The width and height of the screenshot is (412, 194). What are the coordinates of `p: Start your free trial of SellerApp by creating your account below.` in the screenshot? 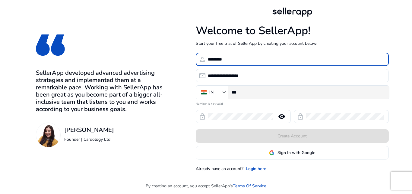 It's located at (293, 43).